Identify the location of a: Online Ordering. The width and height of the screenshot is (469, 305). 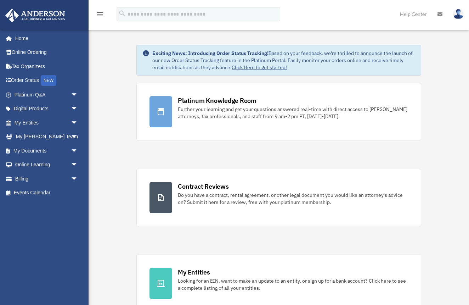
(47, 52).